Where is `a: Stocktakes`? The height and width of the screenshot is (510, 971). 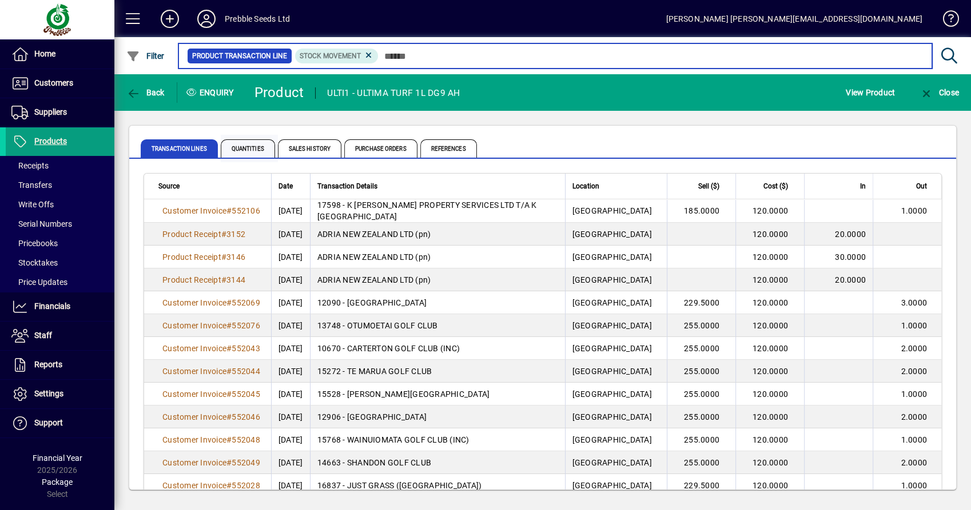
a: Stocktakes is located at coordinates (60, 263).